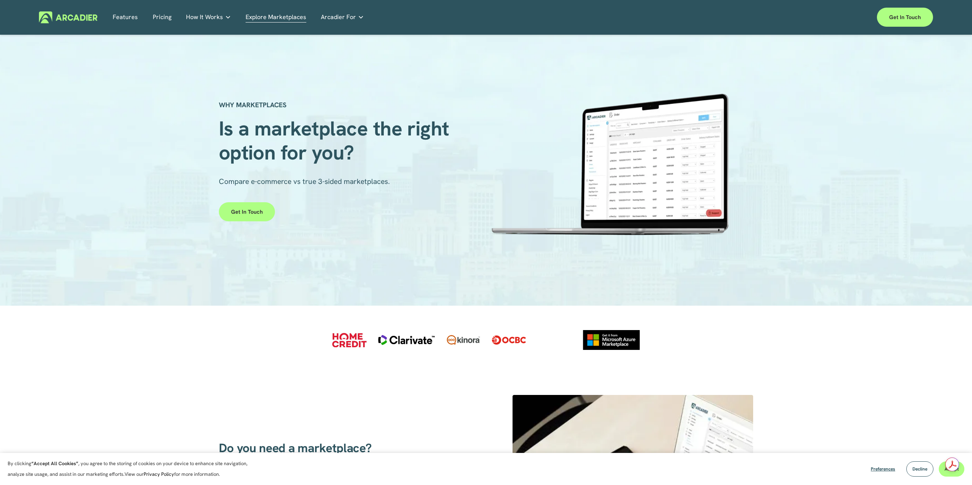 The image size is (972, 485). Describe the element at coordinates (55, 464) in the screenshot. I see `strong: “Accept All Cookies”` at that location.